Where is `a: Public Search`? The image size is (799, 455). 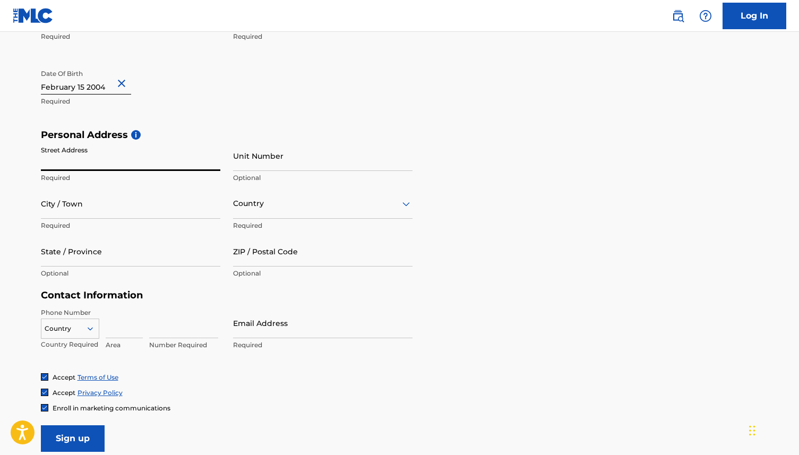
a: Public Search is located at coordinates (678, 16).